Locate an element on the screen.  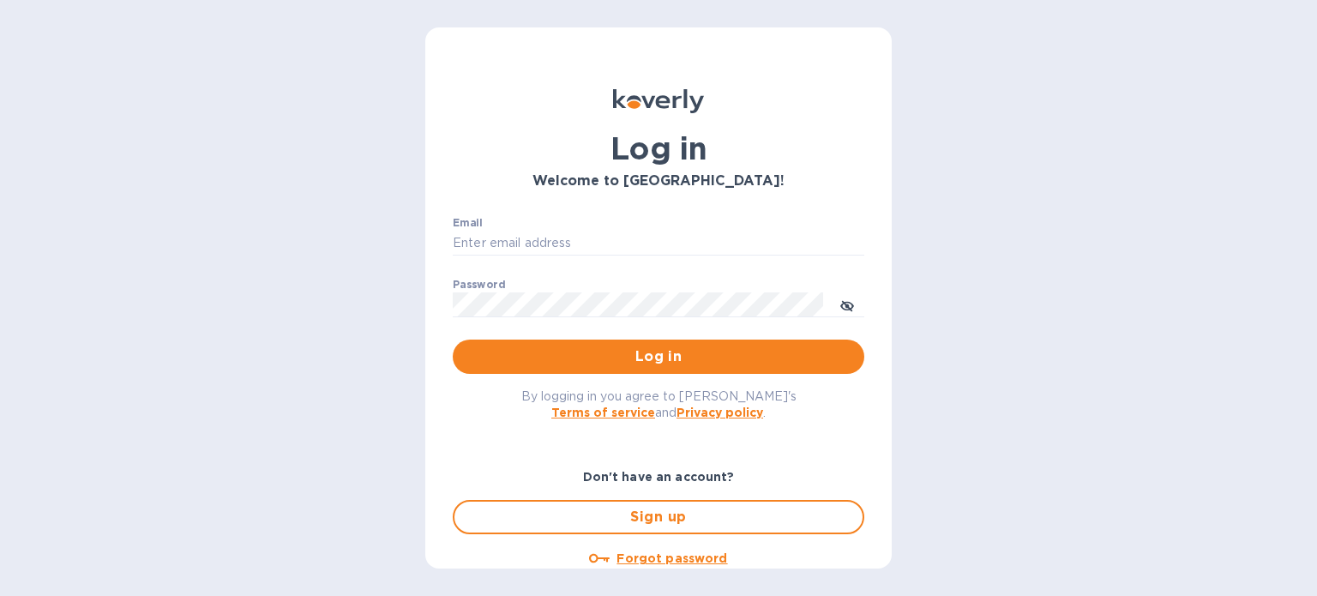
span: Sign up is located at coordinates (658, 517).